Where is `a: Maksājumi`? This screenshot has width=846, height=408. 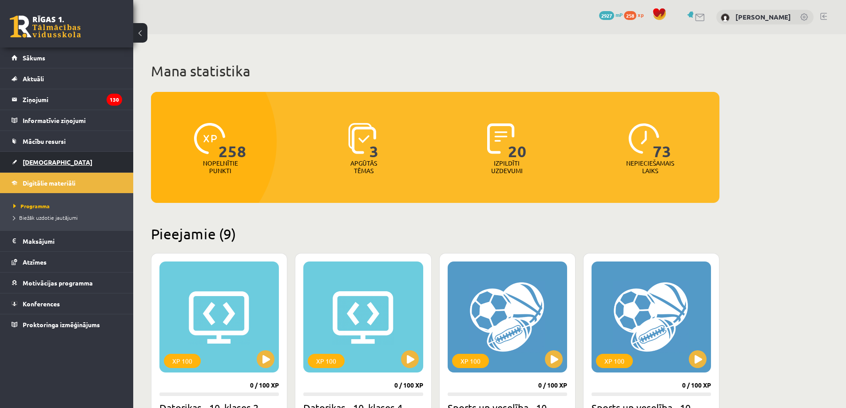
a: Maksājumi is located at coordinates (67, 241).